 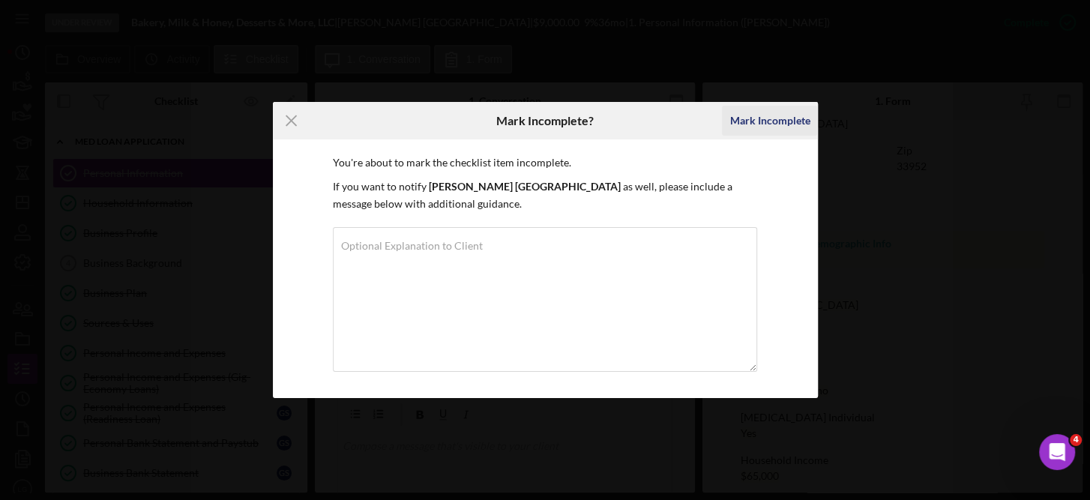 I want to click on p: You're about to mark the checklist item incomplete., so click(x=545, y=163).